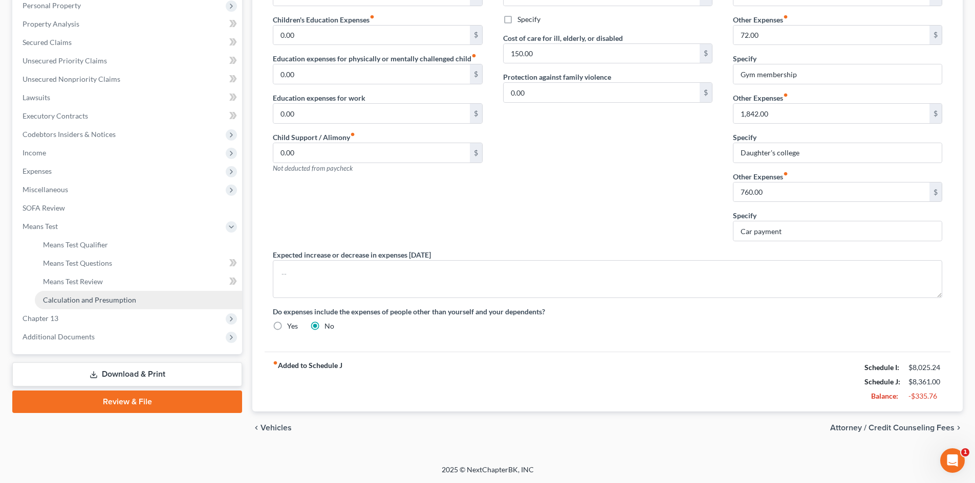 This screenshot has height=483, width=975. Describe the element at coordinates (55, 116) in the screenshot. I see `span: Executory Contracts` at that location.